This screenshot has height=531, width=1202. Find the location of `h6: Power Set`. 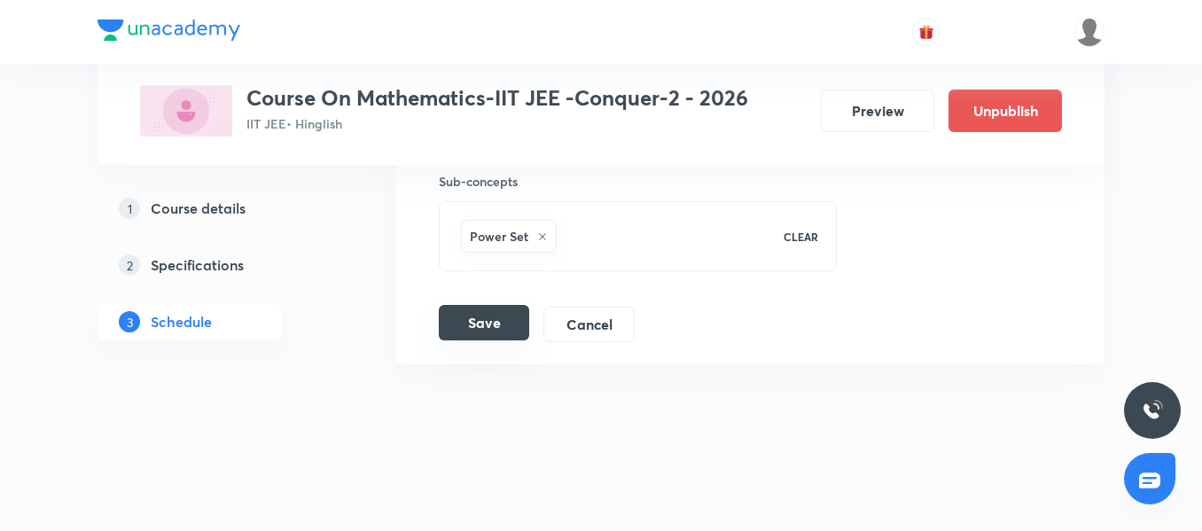

h6: Power Set is located at coordinates (499, 236).